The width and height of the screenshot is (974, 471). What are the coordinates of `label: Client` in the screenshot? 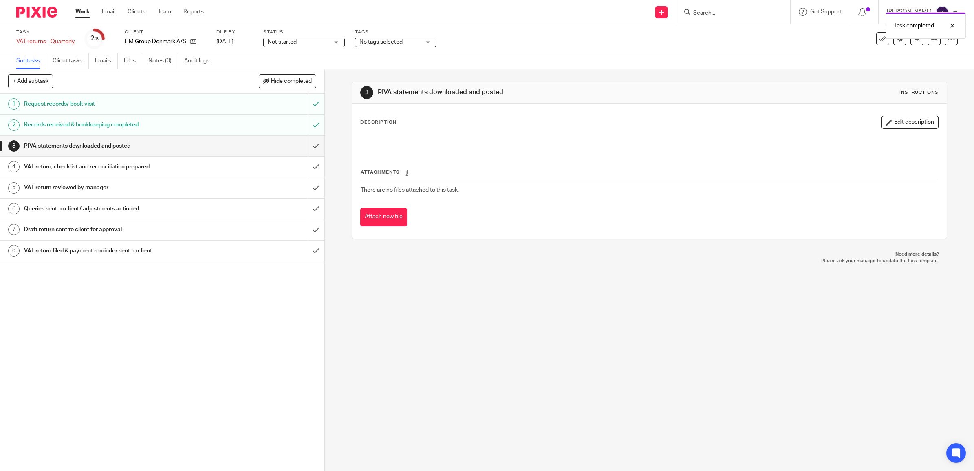 It's located at (165, 32).